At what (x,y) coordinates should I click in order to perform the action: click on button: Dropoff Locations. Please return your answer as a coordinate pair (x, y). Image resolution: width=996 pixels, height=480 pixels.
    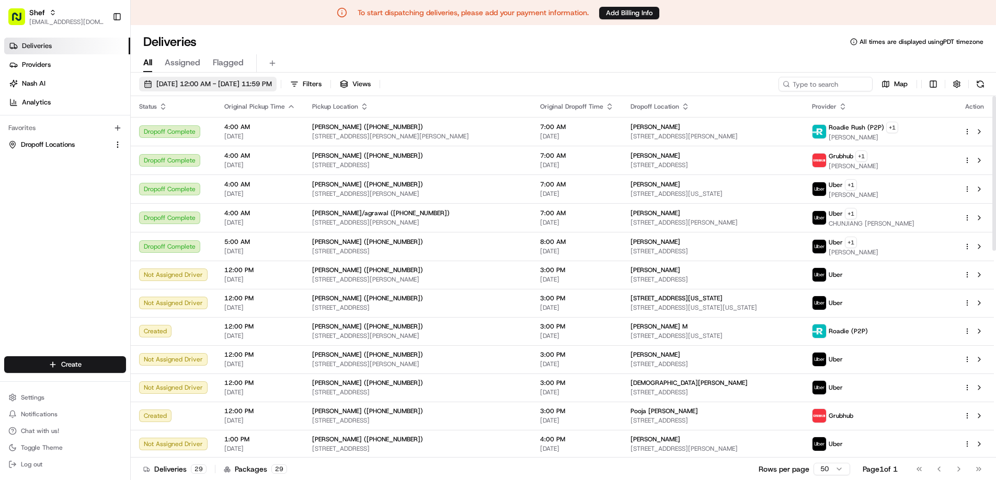
    Looking at the image, I should click on (65, 145).